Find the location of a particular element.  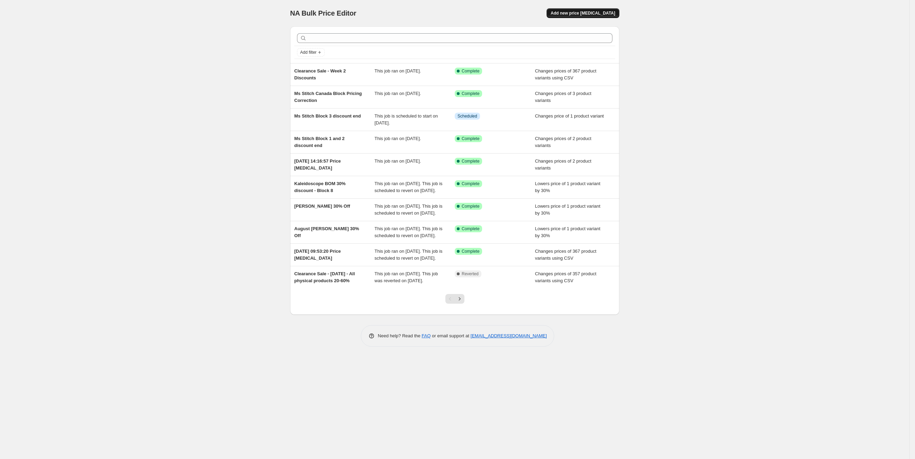

a: FAQ is located at coordinates (426, 335).